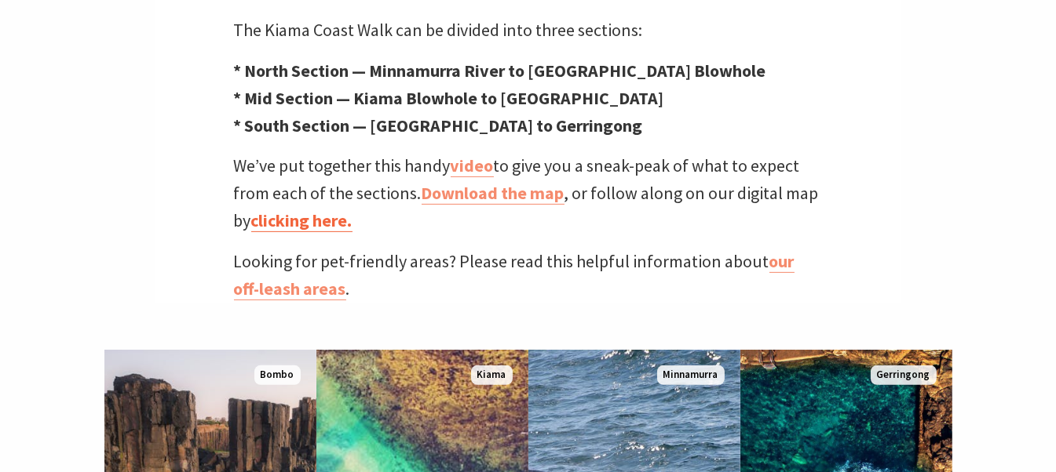 The width and height of the screenshot is (1056, 472). I want to click on span: Minnamurra, so click(691, 375).